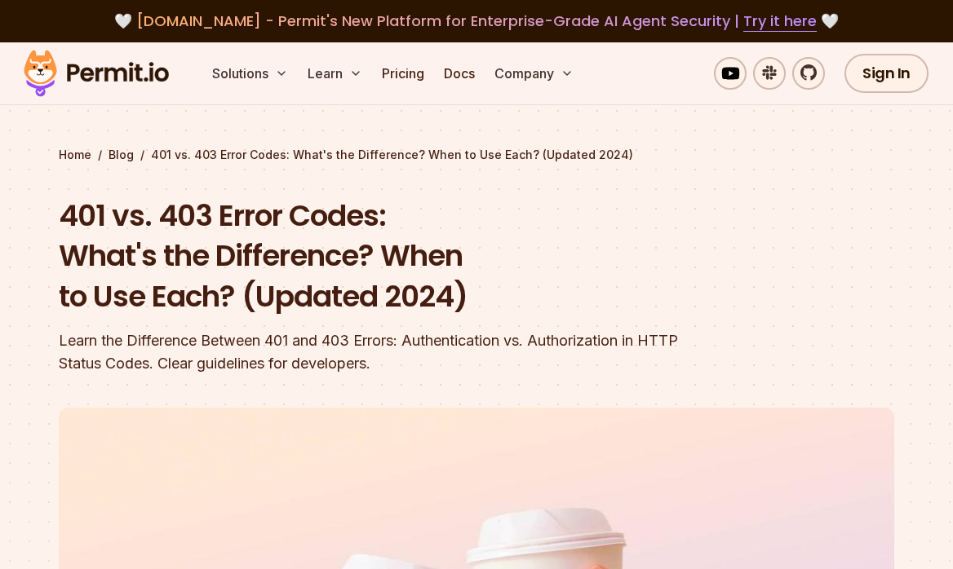 The height and width of the screenshot is (569, 953). Describe the element at coordinates (459, 73) in the screenshot. I see `a: Docs` at that location.